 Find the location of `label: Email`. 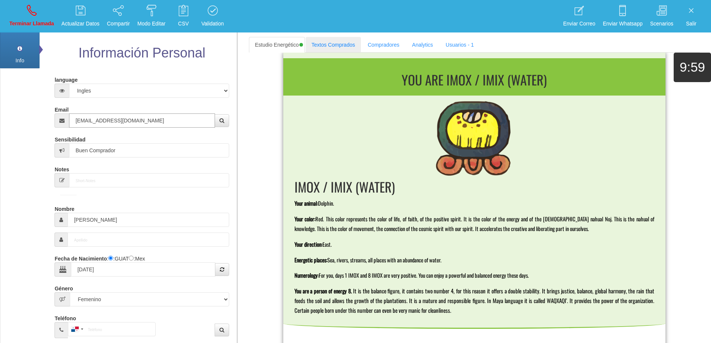

label: Email is located at coordinates (61, 108).